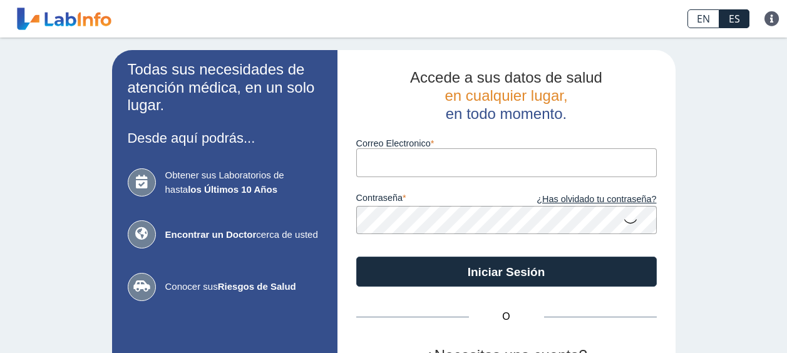 This screenshot has height=353, width=787. I want to click on span: en todo momento., so click(506, 113).